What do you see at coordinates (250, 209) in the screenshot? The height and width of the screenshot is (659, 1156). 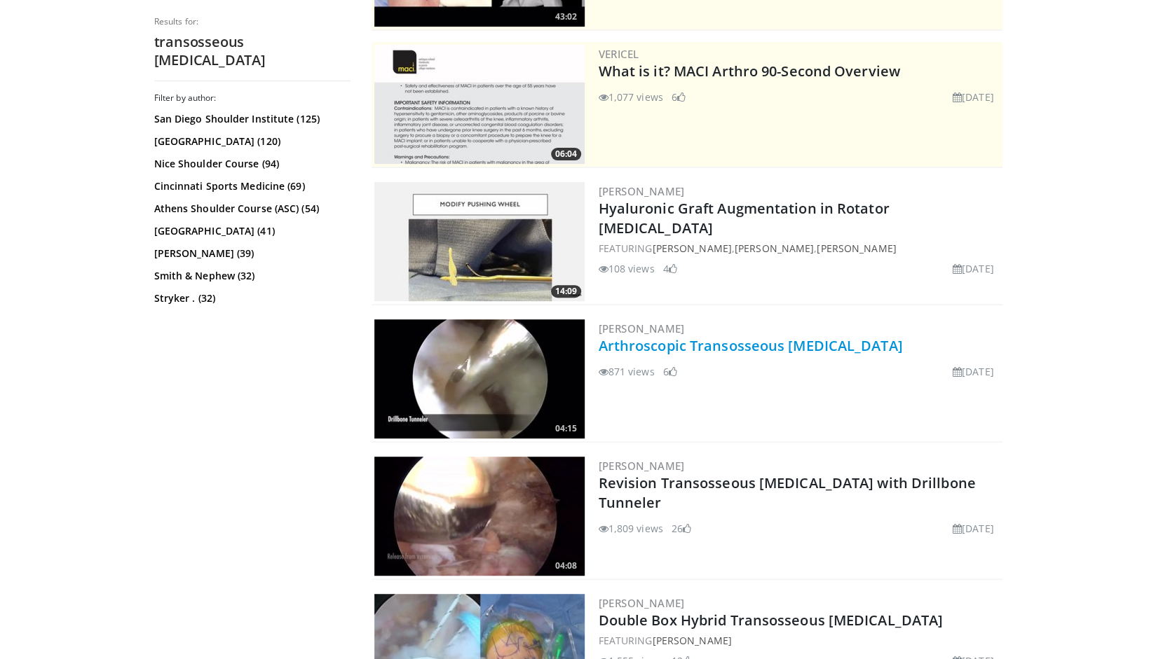 I see `a: Athens Shoulder Course (ASC) (54)` at bounding box center [250, 209].